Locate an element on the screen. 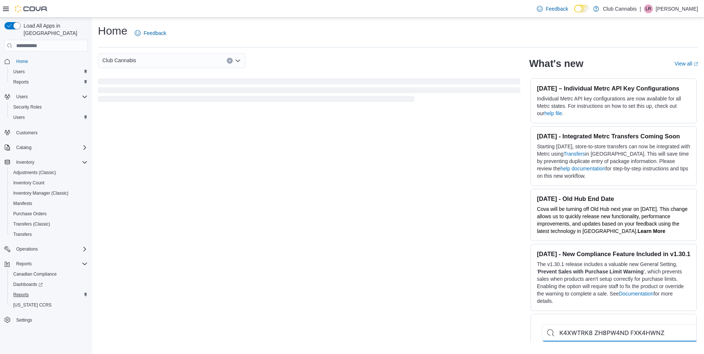  span: Inventory Count is located at coordinates (29, 183).